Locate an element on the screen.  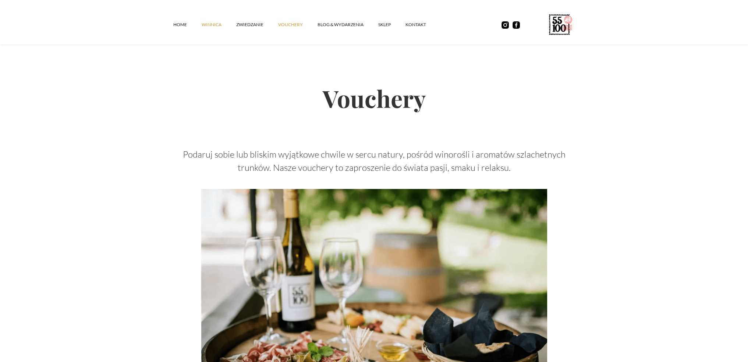
a: winnica is located at coordinates (219, 25).